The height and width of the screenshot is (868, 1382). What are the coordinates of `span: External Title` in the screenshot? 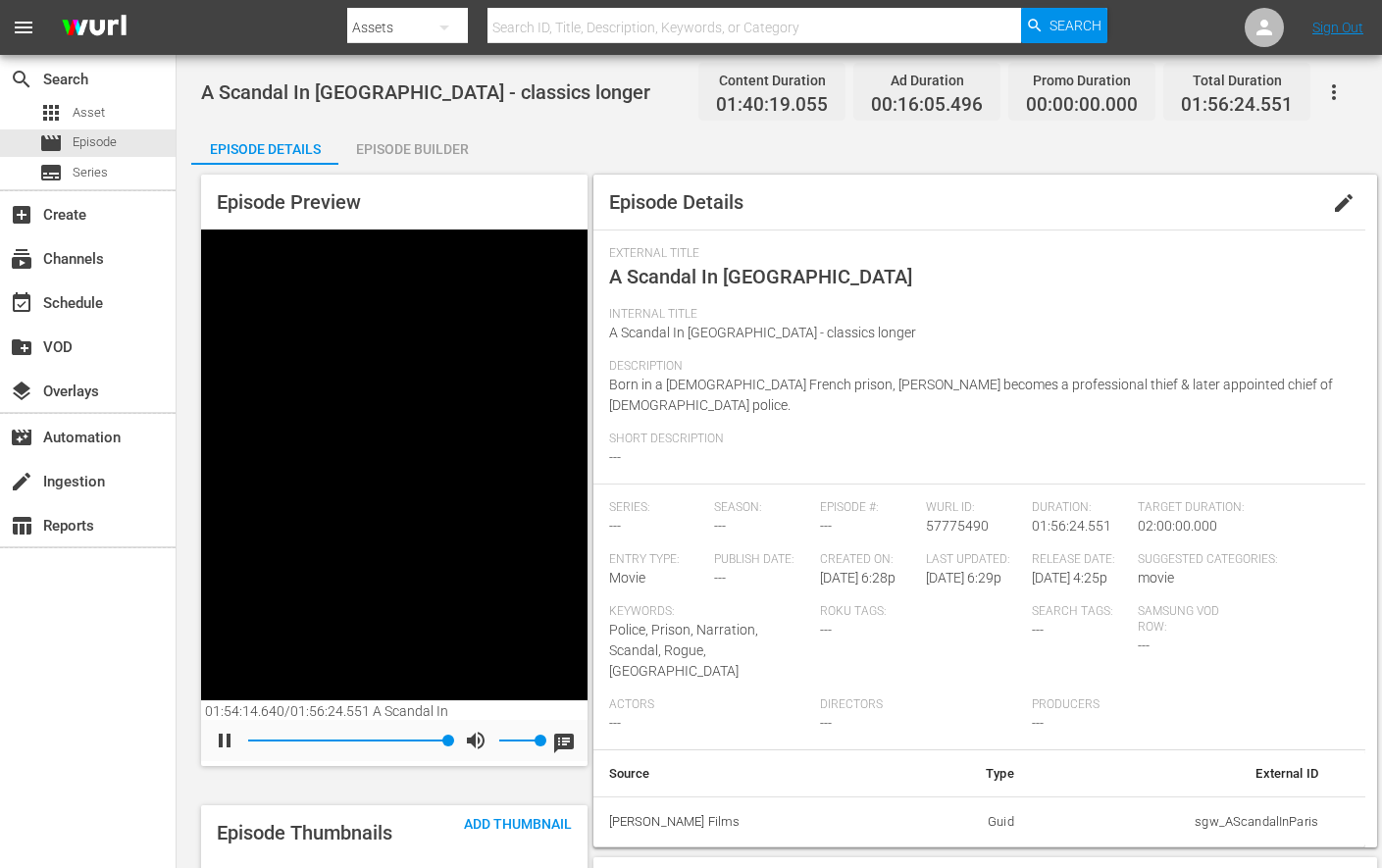 It's located at (974, 254).